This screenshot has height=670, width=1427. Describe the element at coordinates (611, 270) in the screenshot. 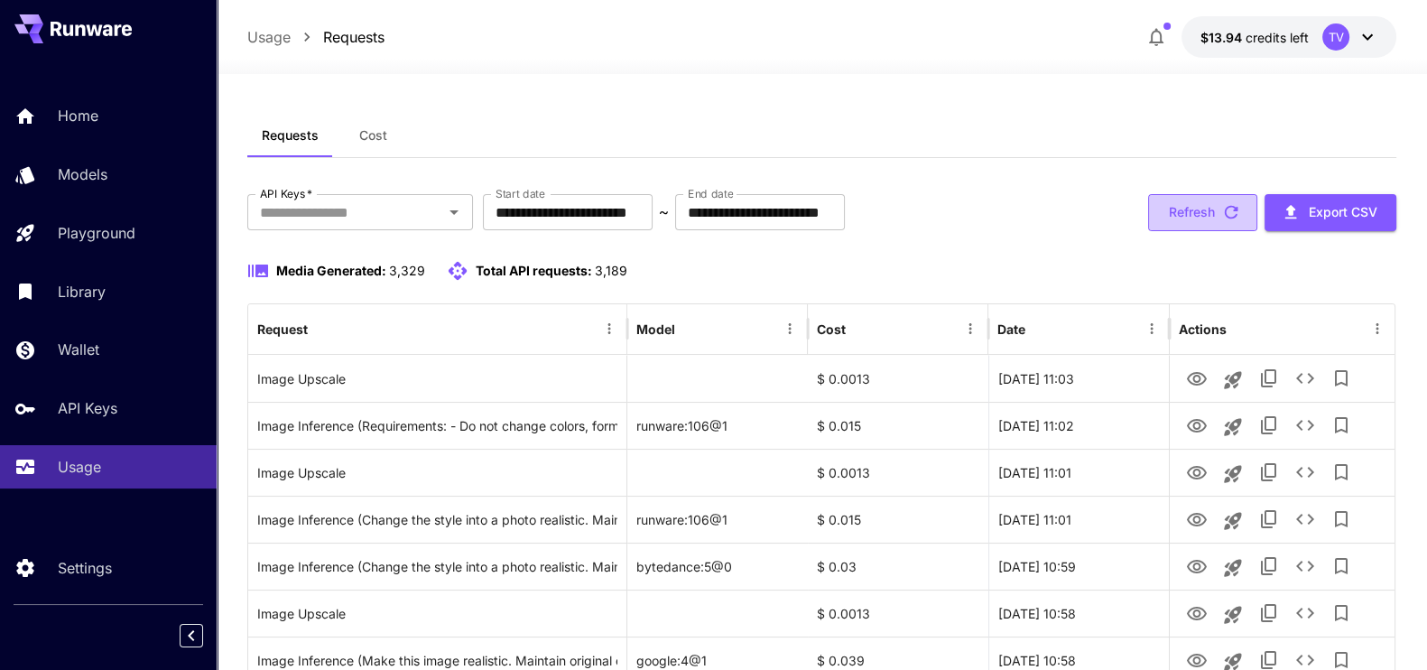

I see `span: 3,189` at that location.